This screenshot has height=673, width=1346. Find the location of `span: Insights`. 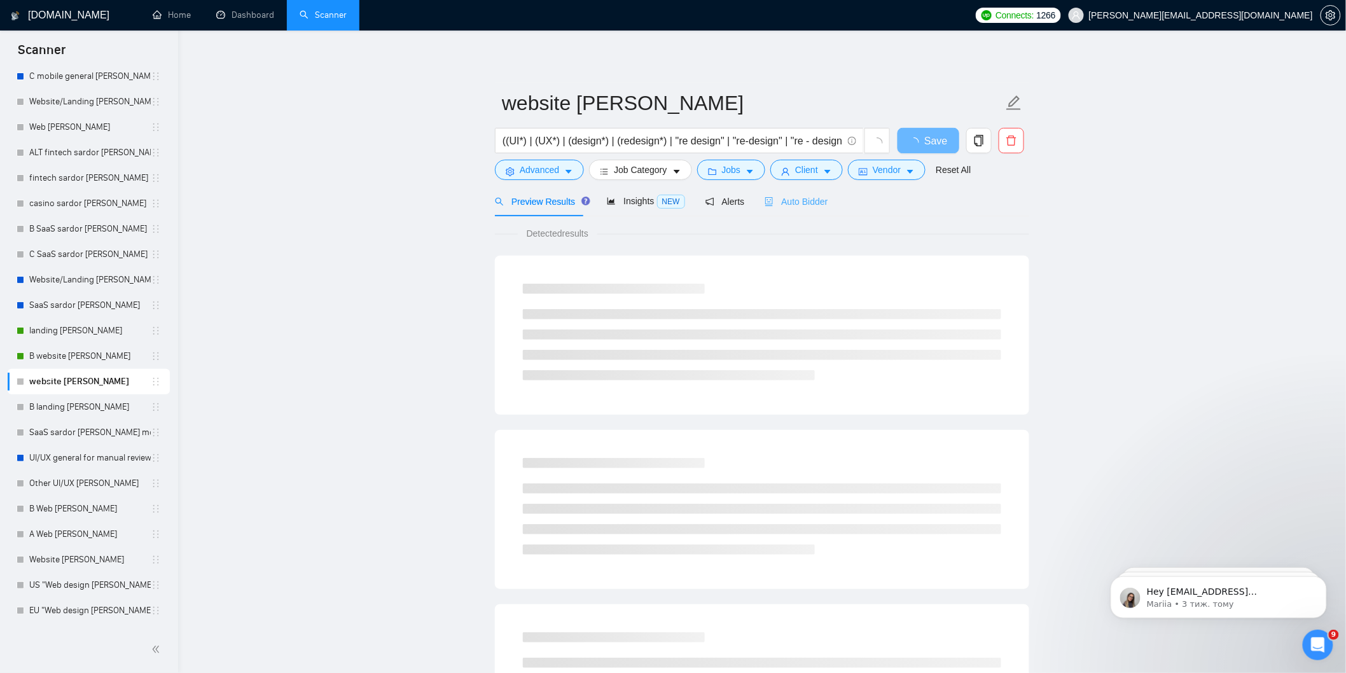

span: Insights is located at coordinates (646, 201).